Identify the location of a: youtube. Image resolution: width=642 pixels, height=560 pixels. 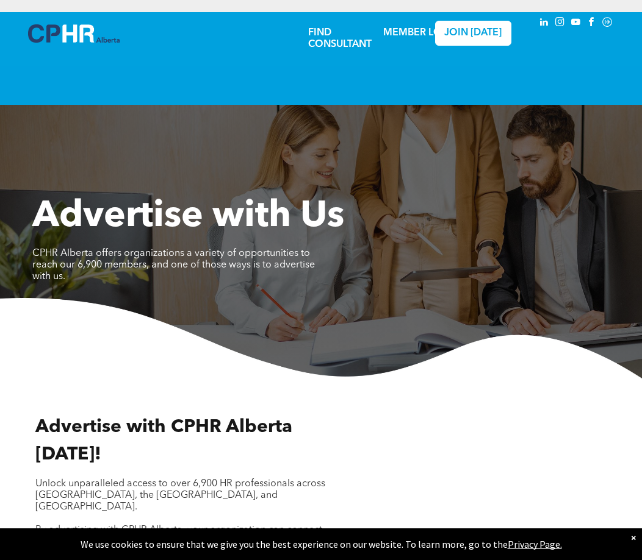
(575, 23).